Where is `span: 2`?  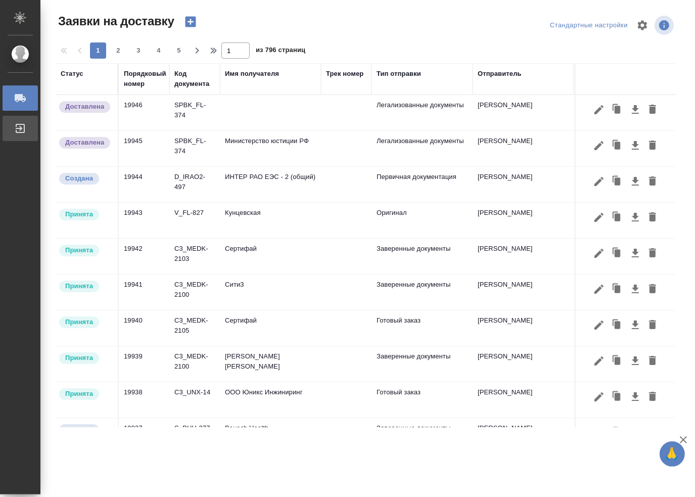
span: 2 is located at coordinates (118, 51).